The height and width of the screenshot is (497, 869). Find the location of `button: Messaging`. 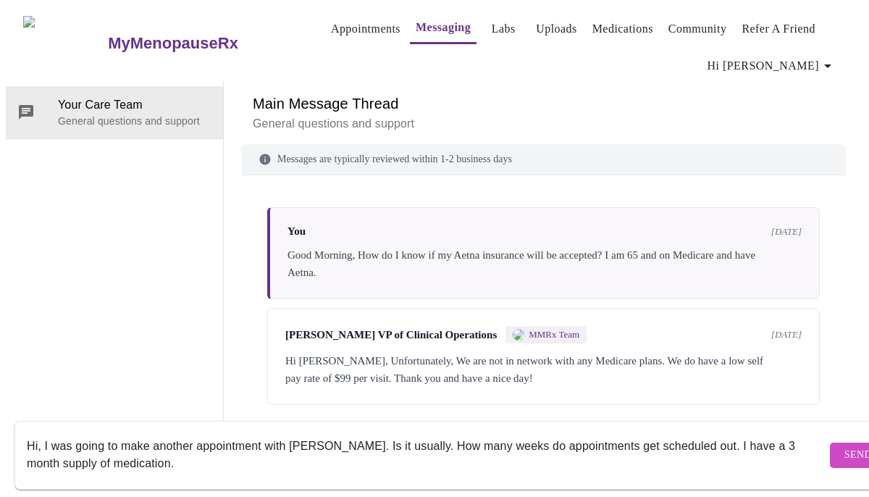

button: Messaging is located at coordinates (443, 28).